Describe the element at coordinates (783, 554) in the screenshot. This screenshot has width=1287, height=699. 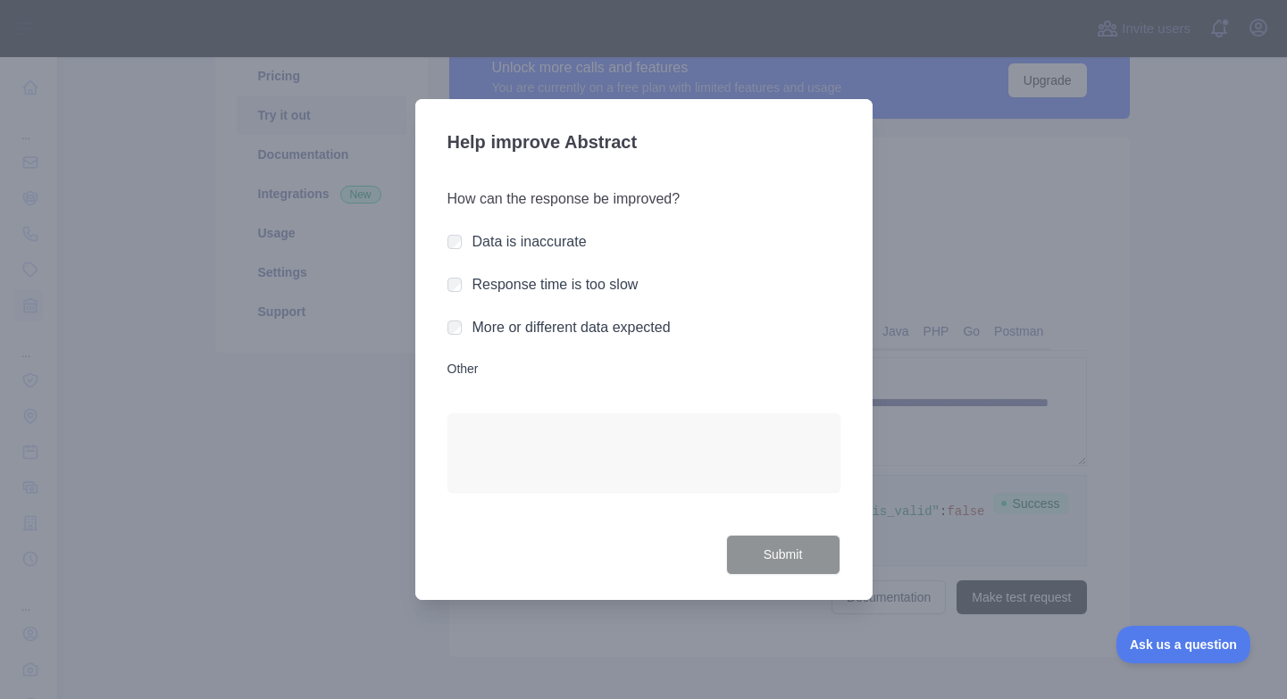
I see `button: Submit` at that location.